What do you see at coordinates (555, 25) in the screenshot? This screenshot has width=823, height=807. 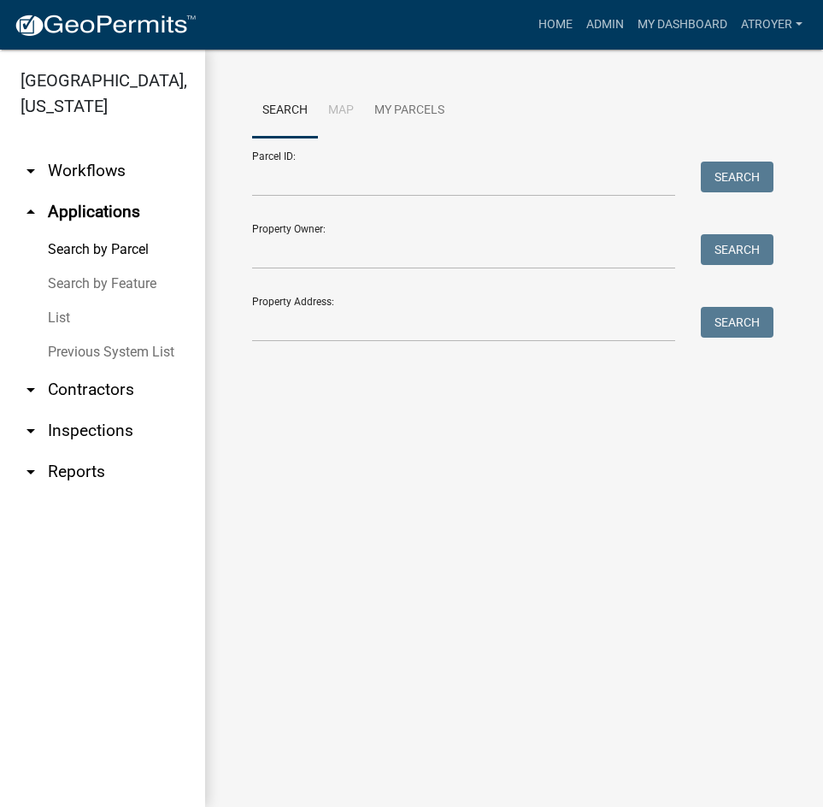 I see `a: Home` at bounding box center [555, 25].